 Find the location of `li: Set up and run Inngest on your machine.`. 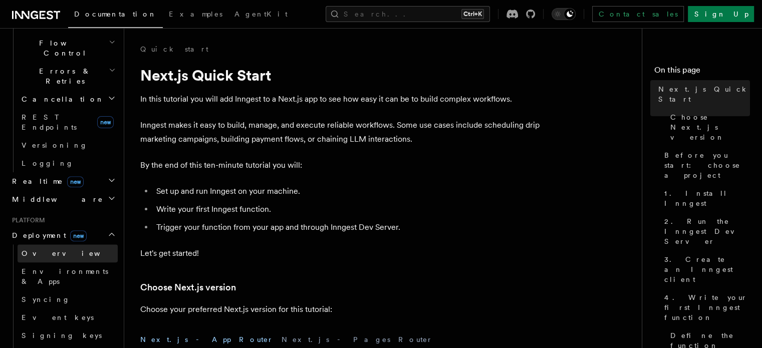

li: Set up and run Inngest on your machine. is located at coordinates (347, 191).